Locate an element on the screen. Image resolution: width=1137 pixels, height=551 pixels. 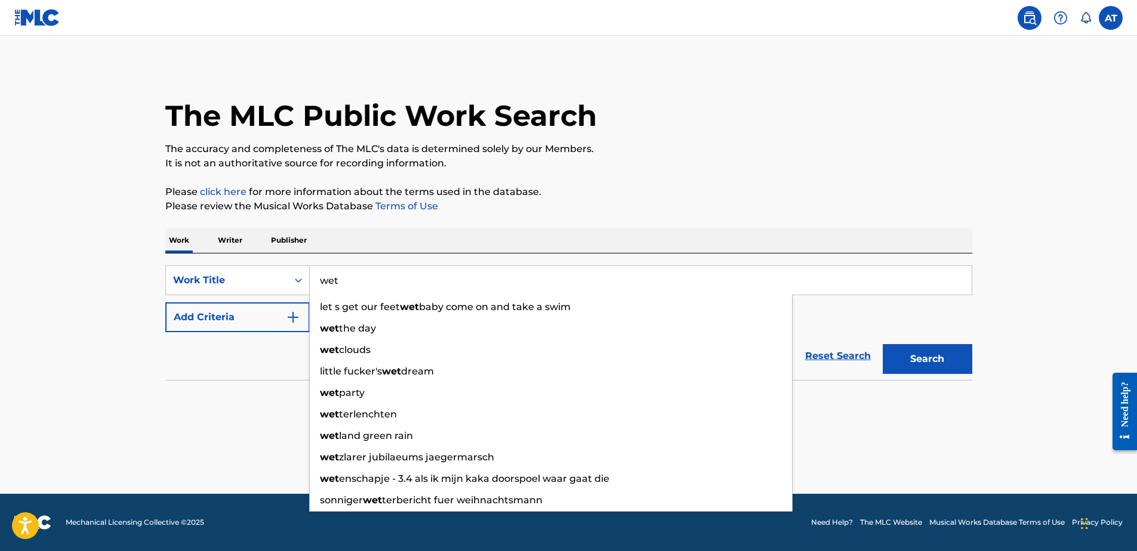
span: terlenchten is located at coordinates (368, 414).